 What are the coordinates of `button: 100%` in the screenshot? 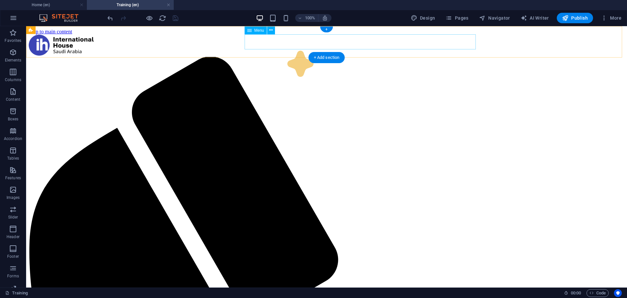 It's located at (307, 18).